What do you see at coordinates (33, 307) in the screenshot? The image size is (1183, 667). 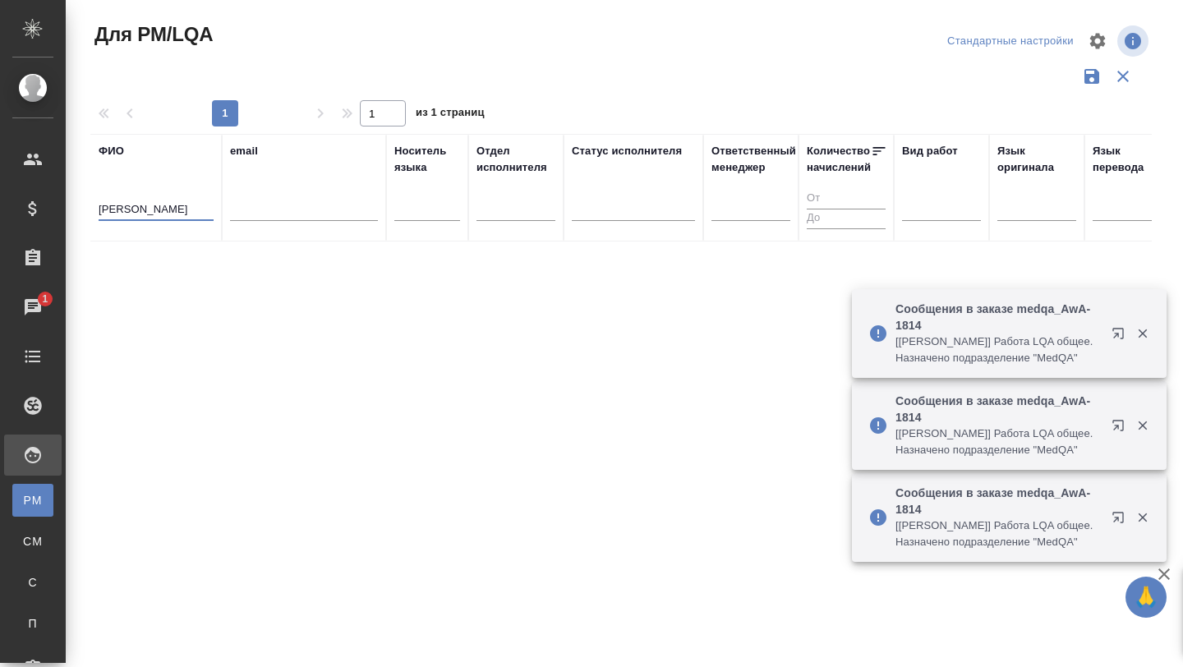 I see `a: 1` at bounding box center [33, 307].